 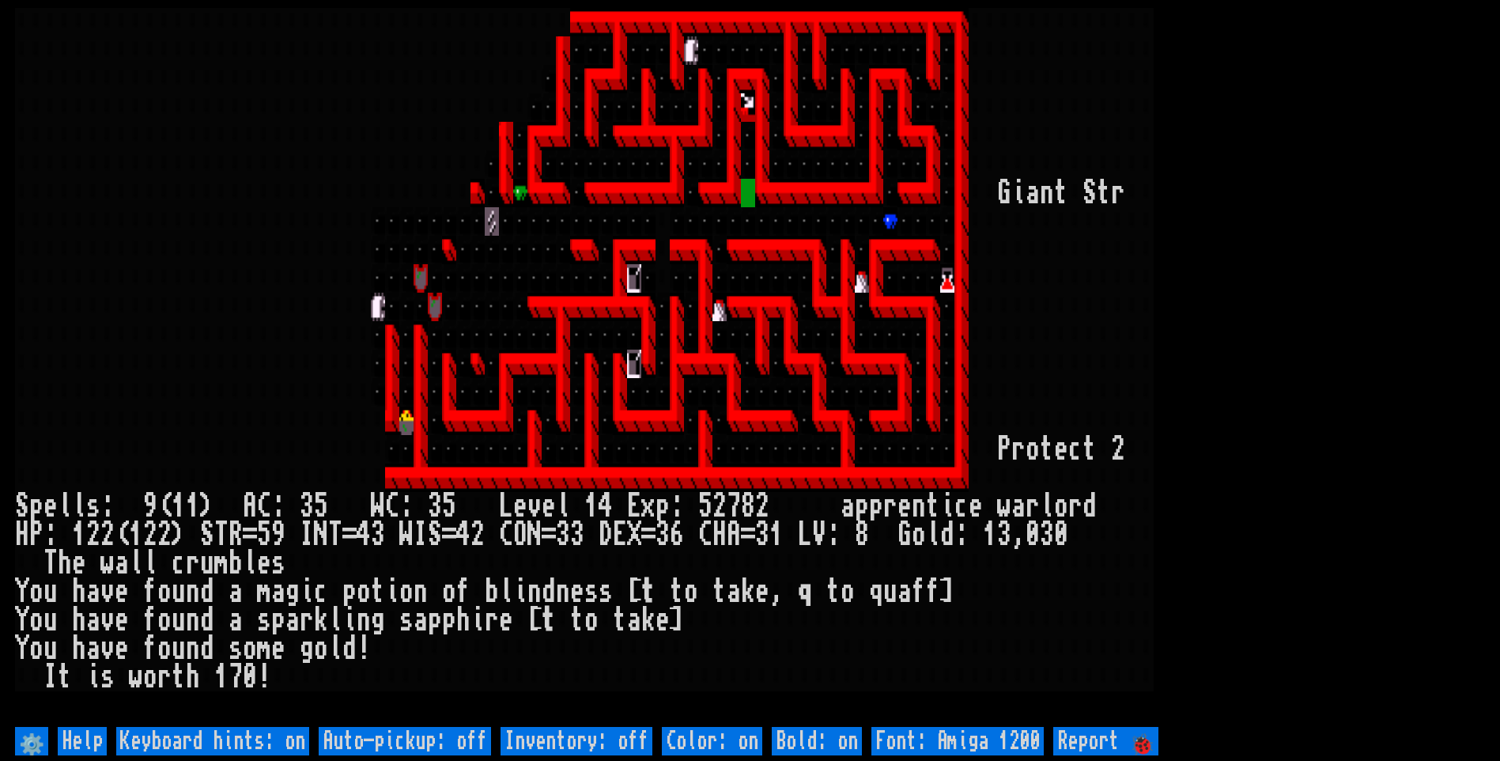 I want to click on div: D, so click(x=606, y=534).